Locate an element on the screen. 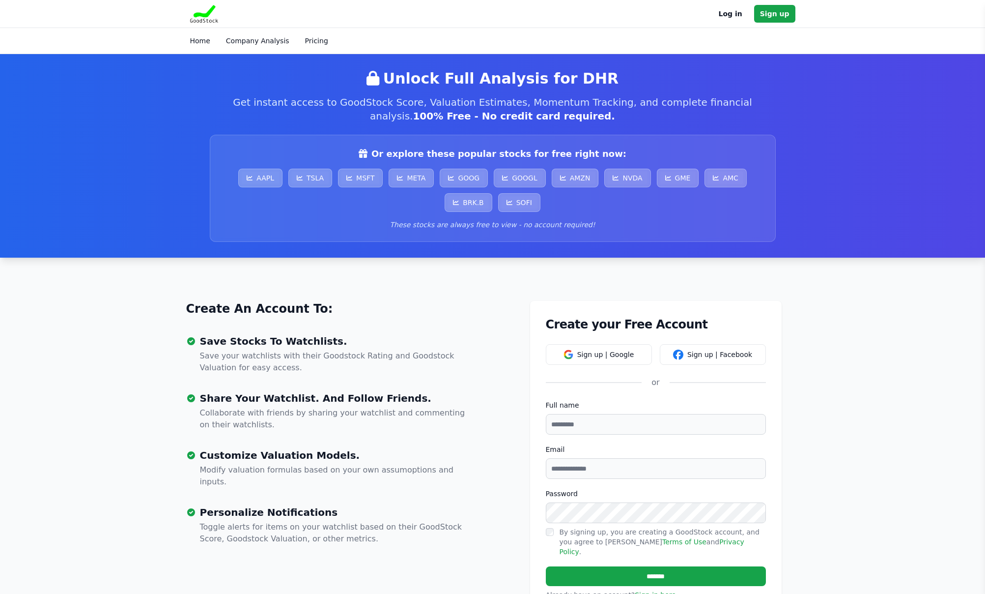 The image size is (985, 594). div: or is located at coordinates (655, 382).